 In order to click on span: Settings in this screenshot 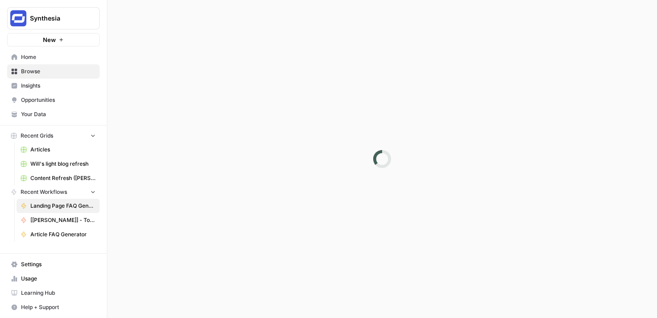, I will do `click(58, 264)`.